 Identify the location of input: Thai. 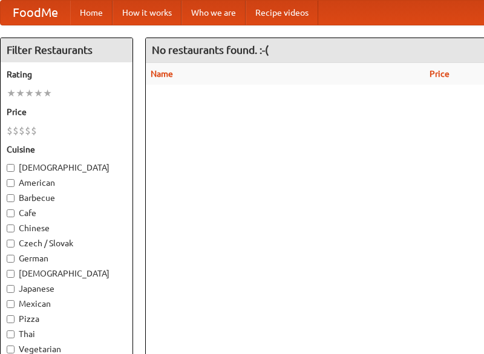
(10, 334).